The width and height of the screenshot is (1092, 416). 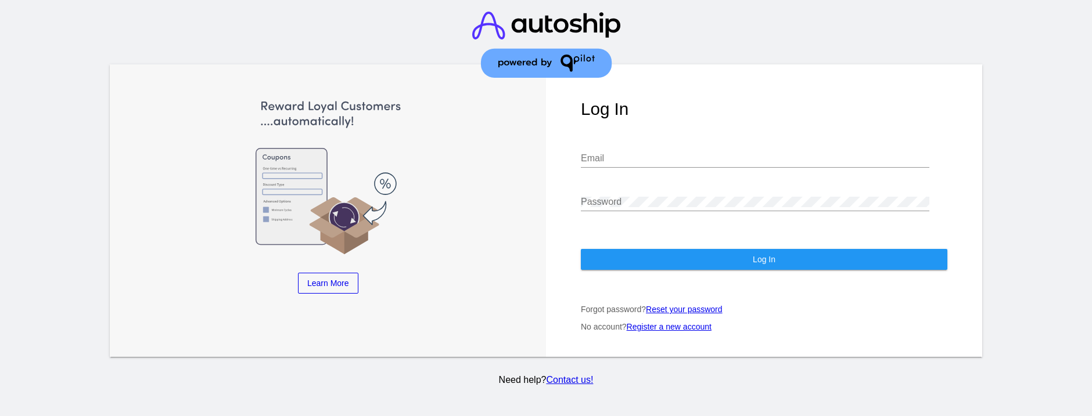 I want to click on p: No account?, so click(x=764, y=327).